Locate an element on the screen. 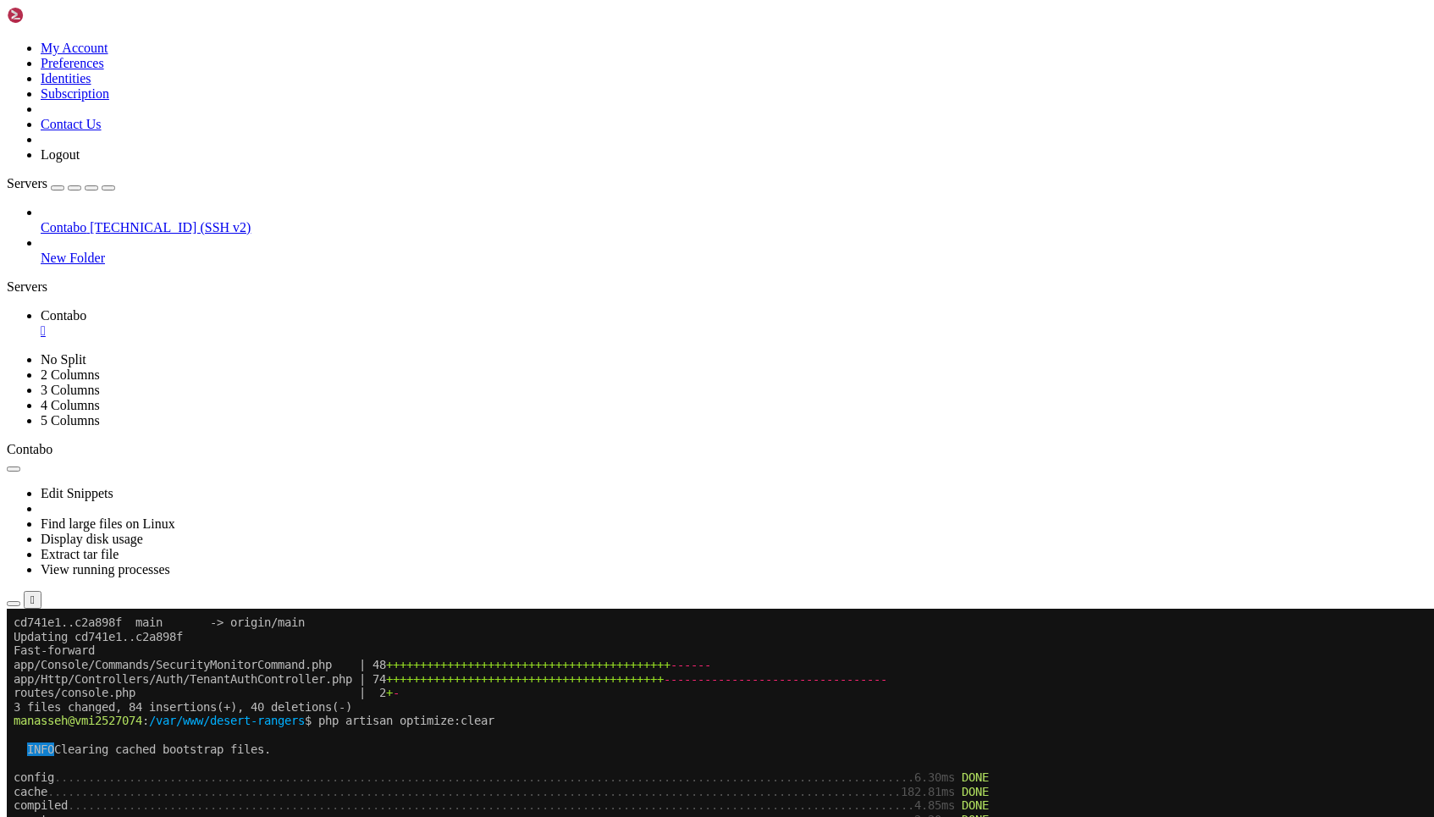  x-row: 3 files changed, 84 insertions(+), 40 deletions(-) is located at coordinates (610, 98).